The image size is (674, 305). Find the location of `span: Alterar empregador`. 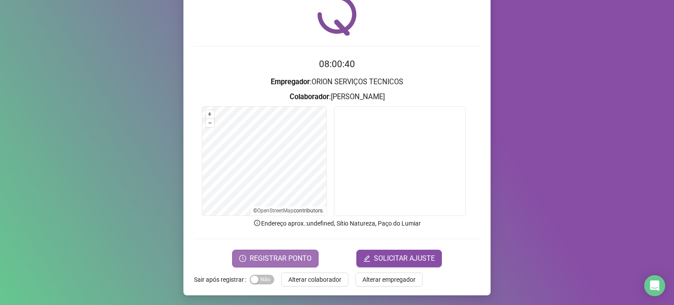

span: Alterar empregador is located at coordinates (389, 279).